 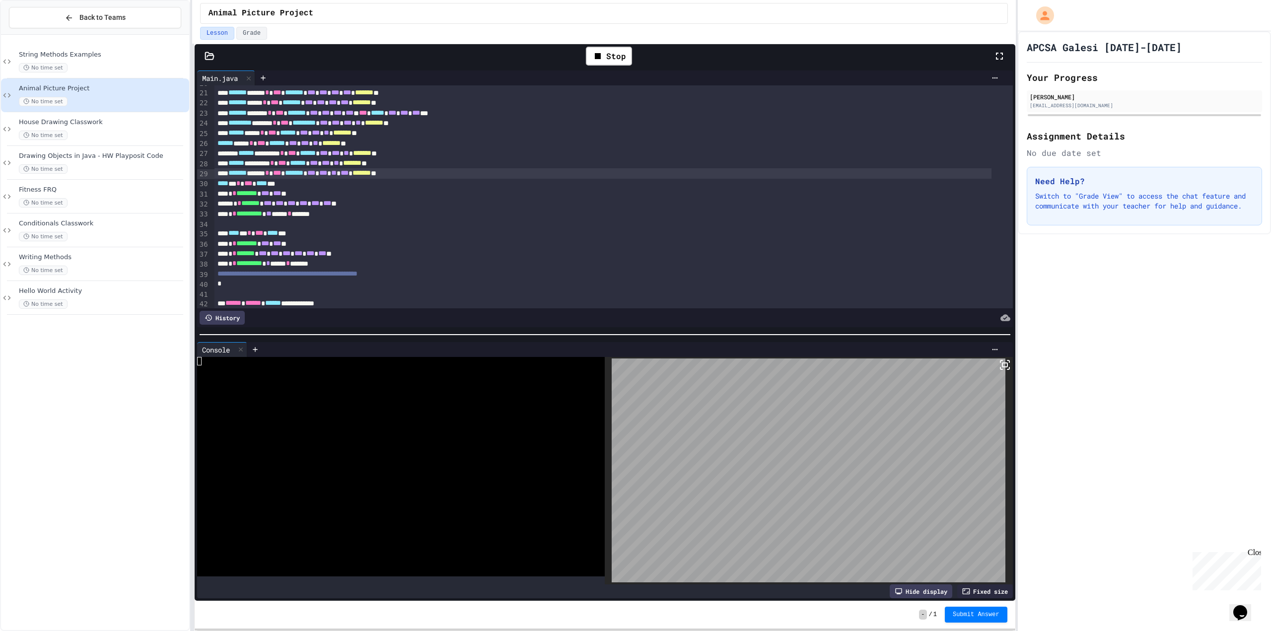 I want to click on div: Fixed size, so click(x=985, y=591).